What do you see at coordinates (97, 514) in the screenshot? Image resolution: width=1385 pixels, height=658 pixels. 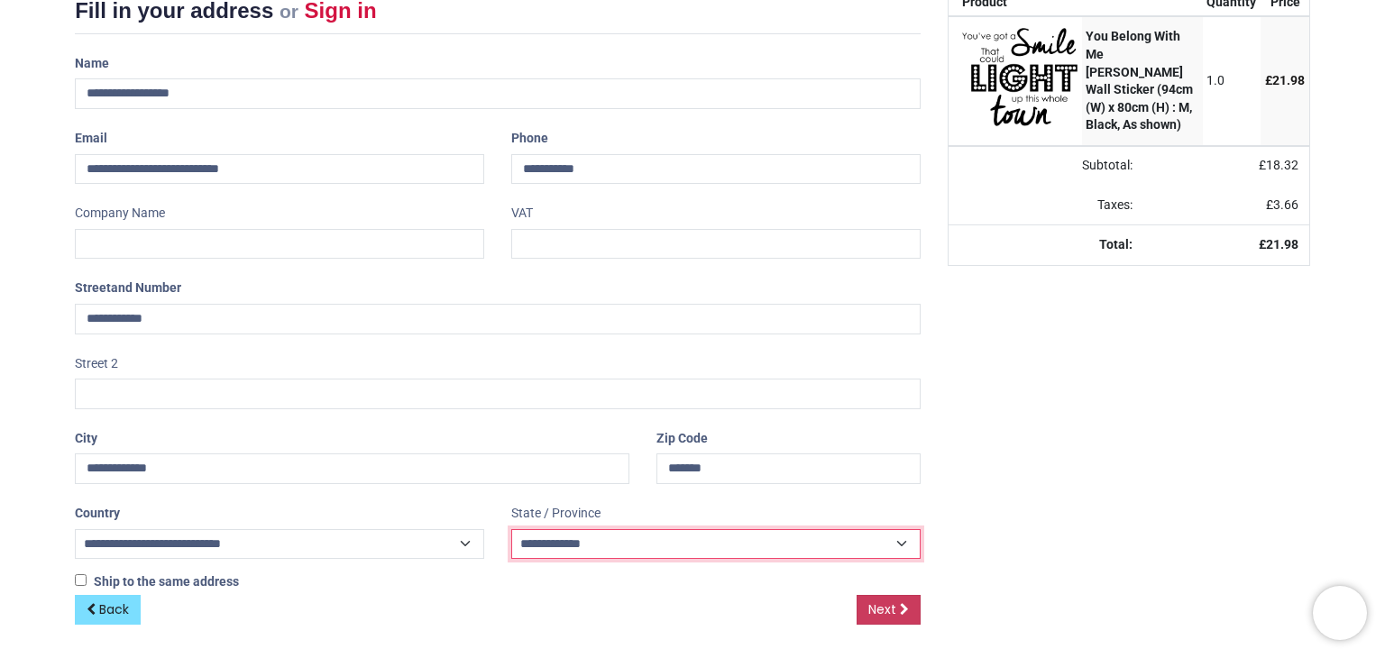 I see `label: Country` at bounding box center [97, 514].